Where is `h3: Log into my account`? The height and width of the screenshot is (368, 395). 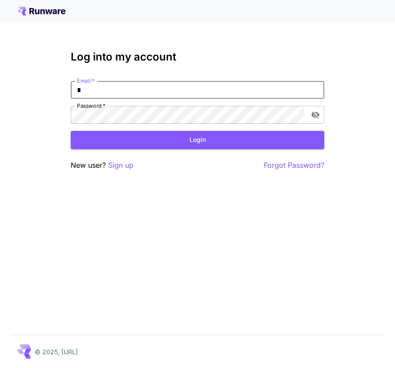 h3: Log into my account is located at coordinates (197, 57).